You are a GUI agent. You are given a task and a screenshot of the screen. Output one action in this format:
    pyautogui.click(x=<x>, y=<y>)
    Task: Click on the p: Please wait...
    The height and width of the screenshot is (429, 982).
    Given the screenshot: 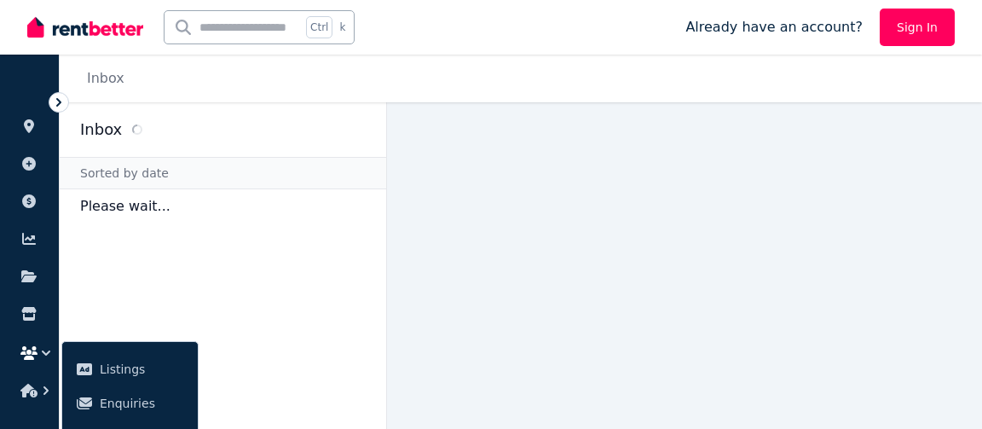 What is the action you would take?
    pyautogui.click(x=223, y=206)
    